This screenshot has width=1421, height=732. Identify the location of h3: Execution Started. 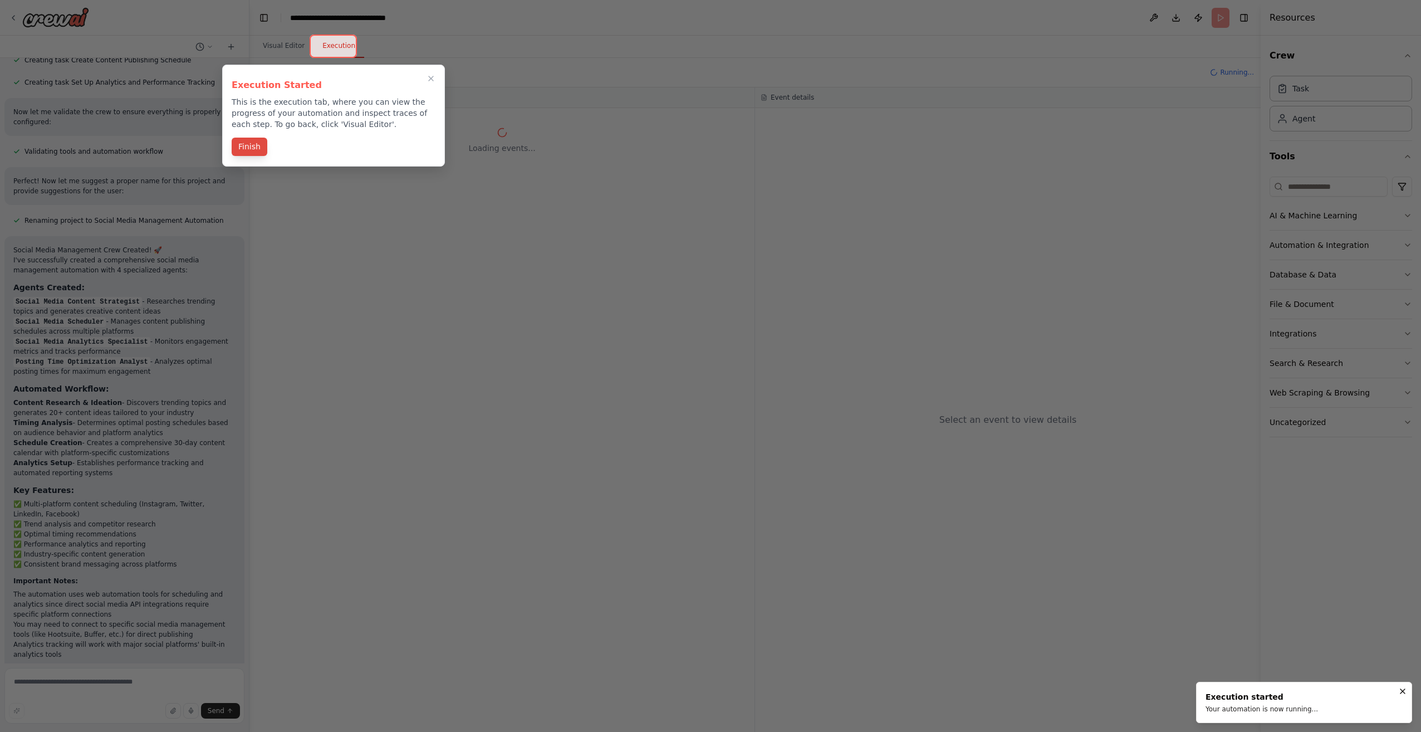
(334, 85).